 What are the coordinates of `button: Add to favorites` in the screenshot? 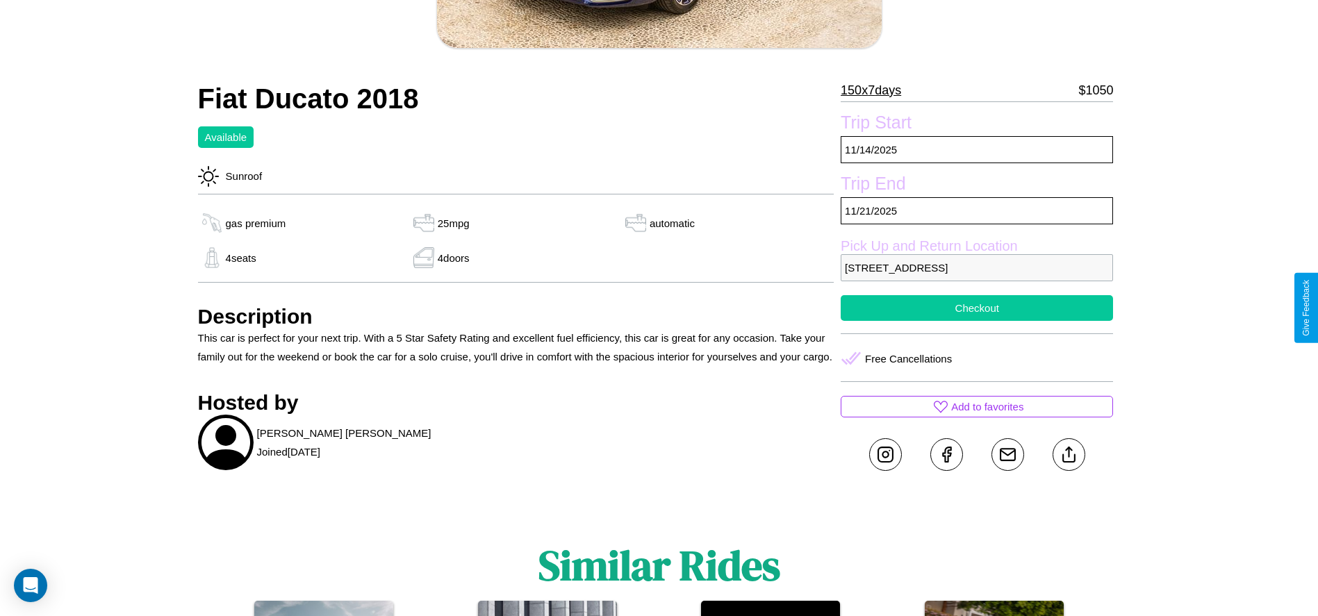 It's located at (977, 406).